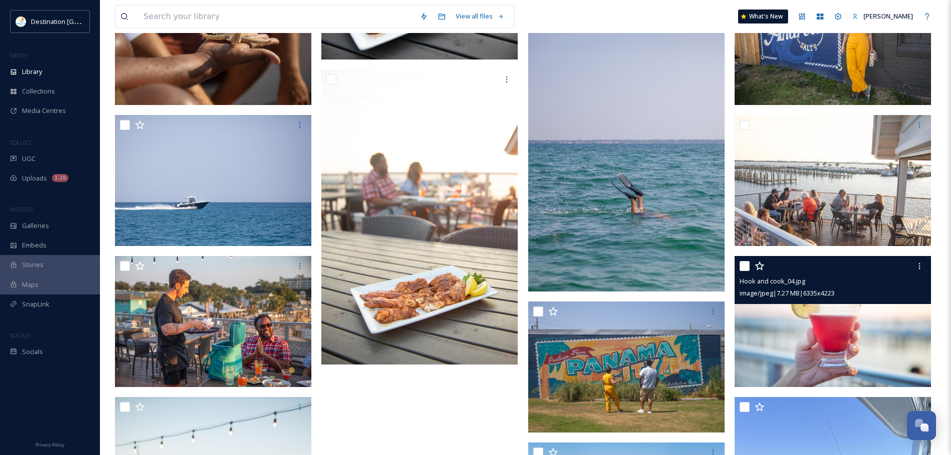  I want to click on span: Collections, so click(38, 91).